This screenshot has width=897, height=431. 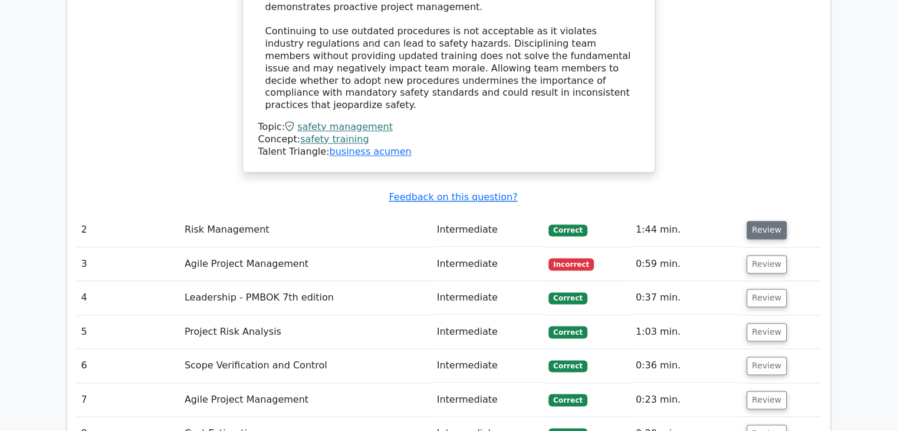 What do you see at coordinates (128, 229) in the screenshot?
I see `td: 2` at bounding box center [128, 229].